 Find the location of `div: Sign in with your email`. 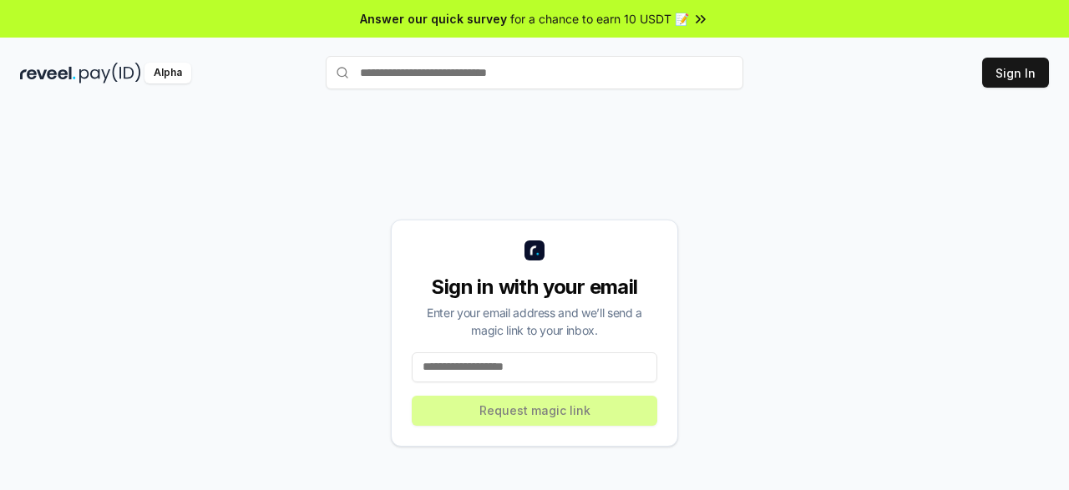

div: Sign in with your email is located at coordinates (534, 287).